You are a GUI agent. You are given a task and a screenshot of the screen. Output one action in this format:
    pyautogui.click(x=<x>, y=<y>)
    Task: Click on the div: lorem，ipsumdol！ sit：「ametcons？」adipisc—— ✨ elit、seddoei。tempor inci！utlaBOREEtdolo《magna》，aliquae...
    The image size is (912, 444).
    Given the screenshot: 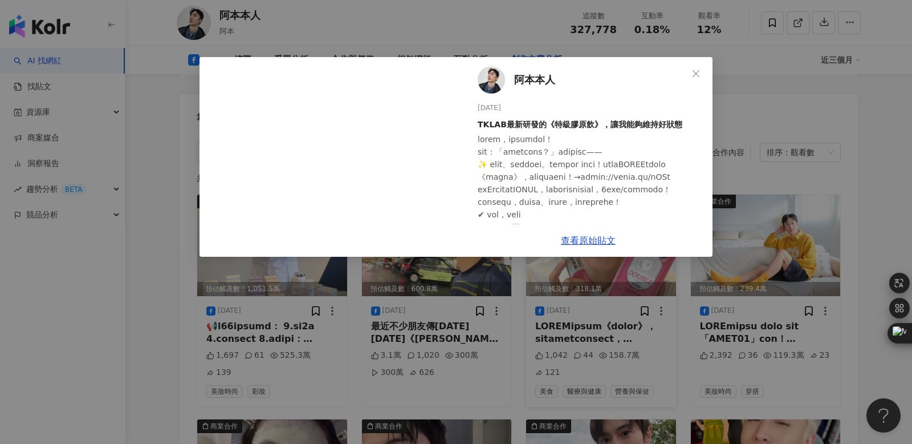 What is the action you would take?
    pyautogui.click(x=591, y=265)
    